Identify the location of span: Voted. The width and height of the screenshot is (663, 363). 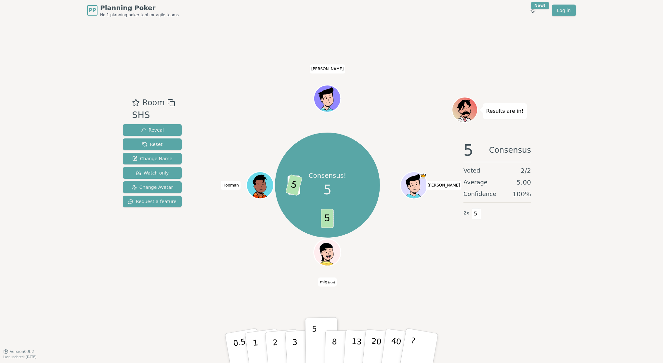
(472, 171).